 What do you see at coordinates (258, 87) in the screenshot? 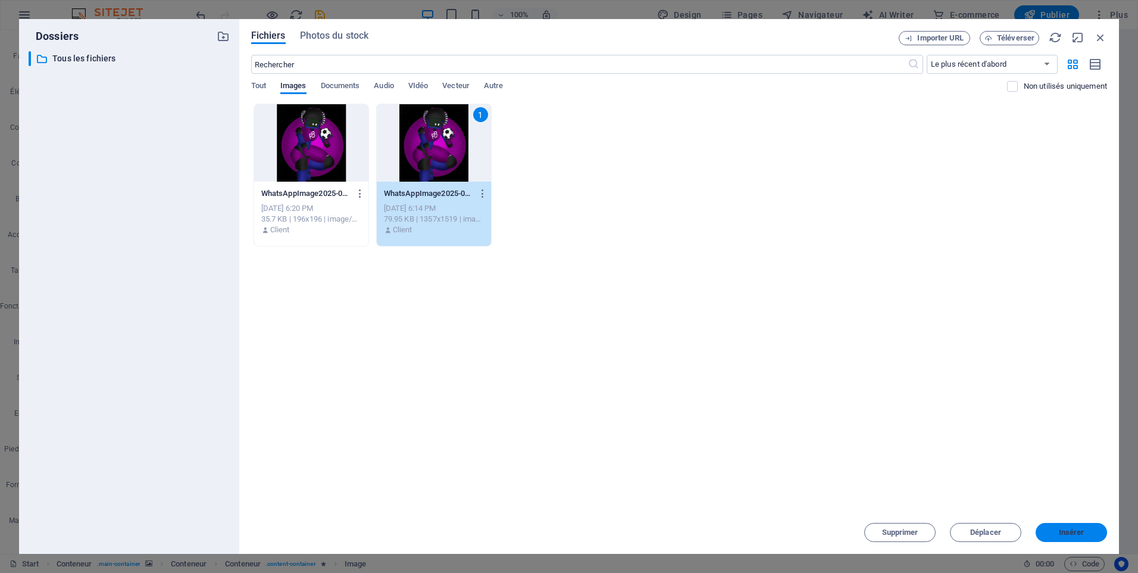
I see `span: Tout` at bounding box center [258, 87].